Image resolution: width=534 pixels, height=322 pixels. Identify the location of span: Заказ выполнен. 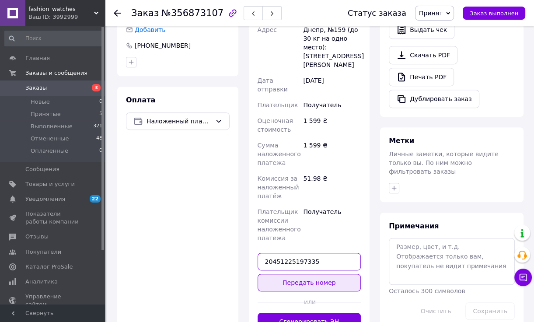
(494, 13).